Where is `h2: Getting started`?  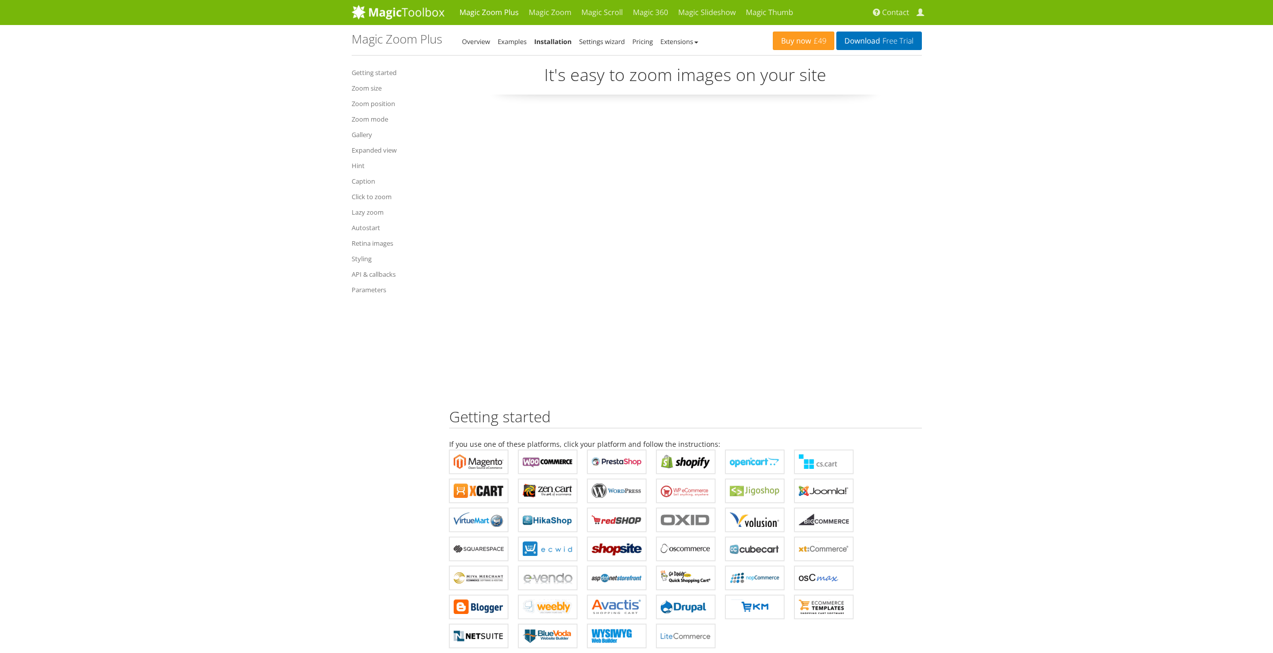
h2: Getting started is located at coordinates (685, 418).